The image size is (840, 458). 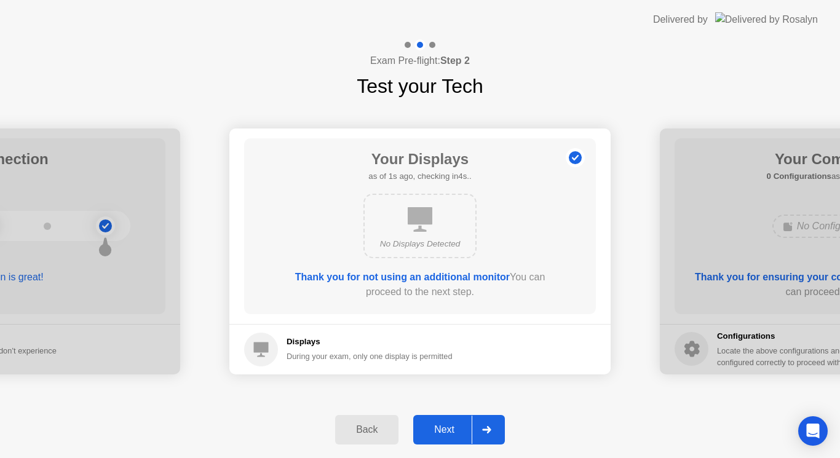 What do you see at coordinates (420, 61) in the screenshot?
I see `h4: Exam Pre-flight:` at bounding box center [420, 61].